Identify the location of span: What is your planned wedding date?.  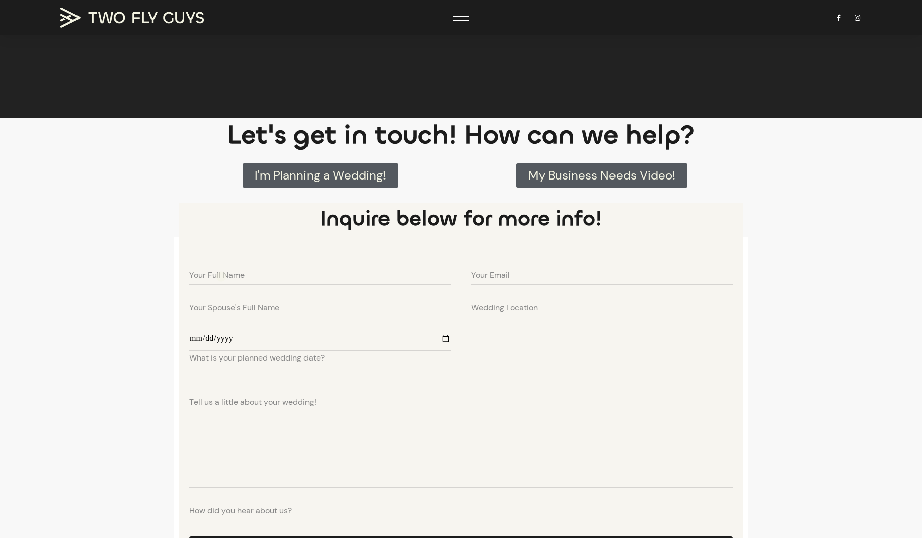
(257, 358).